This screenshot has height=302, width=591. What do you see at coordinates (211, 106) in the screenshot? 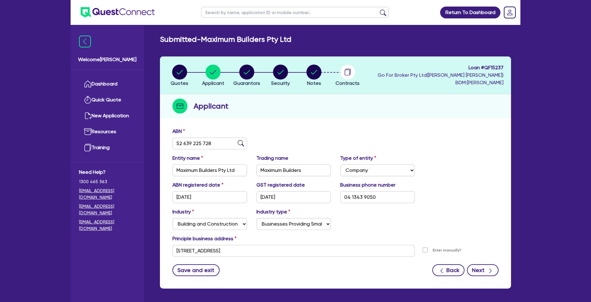
I see `h2: Applicant` at bounding box center [211, 106].